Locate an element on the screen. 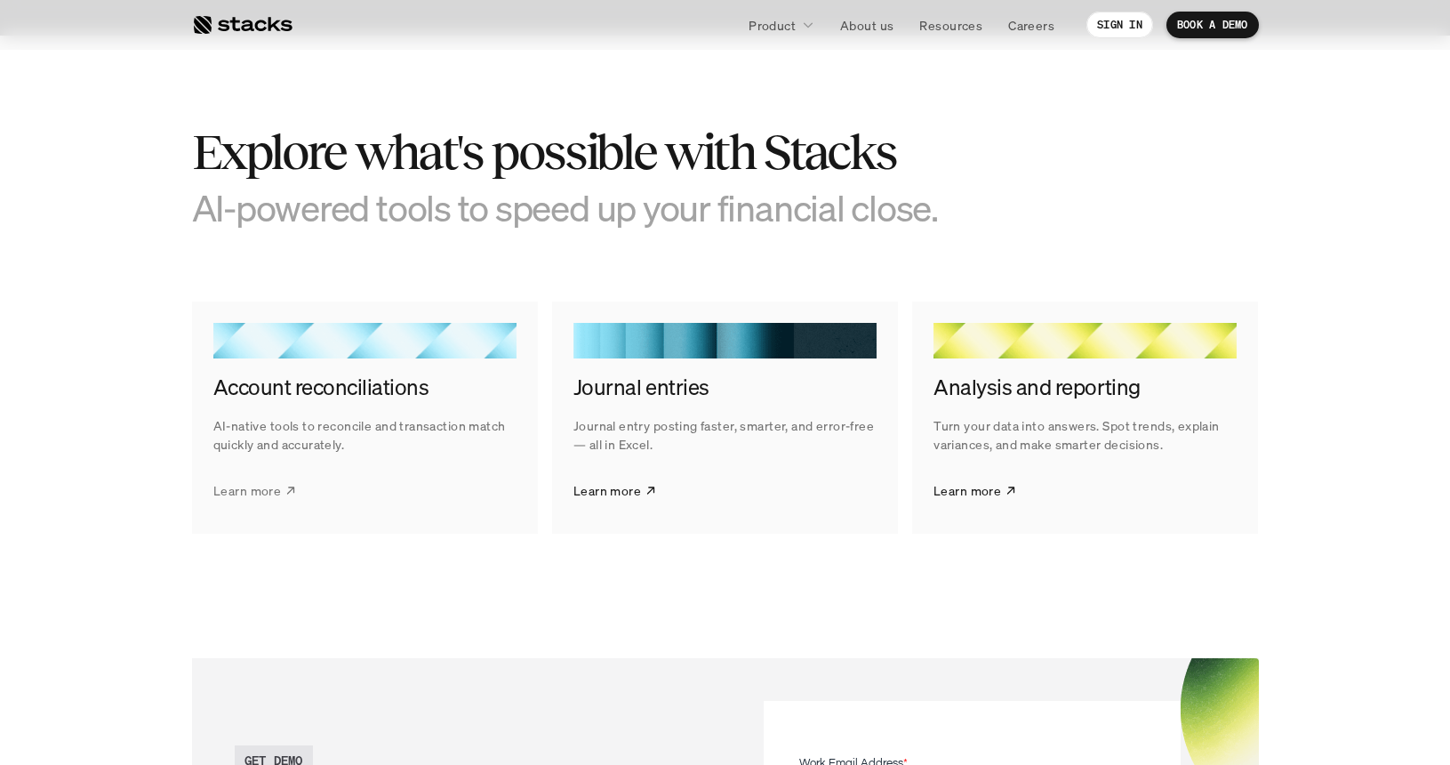 This screenshot has width=1450, height=765. p: Product is located at coordinates (772, 25).